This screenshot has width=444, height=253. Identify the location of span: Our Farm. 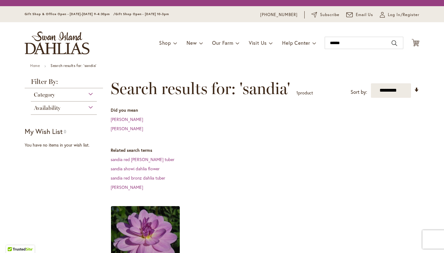
(223, 43).